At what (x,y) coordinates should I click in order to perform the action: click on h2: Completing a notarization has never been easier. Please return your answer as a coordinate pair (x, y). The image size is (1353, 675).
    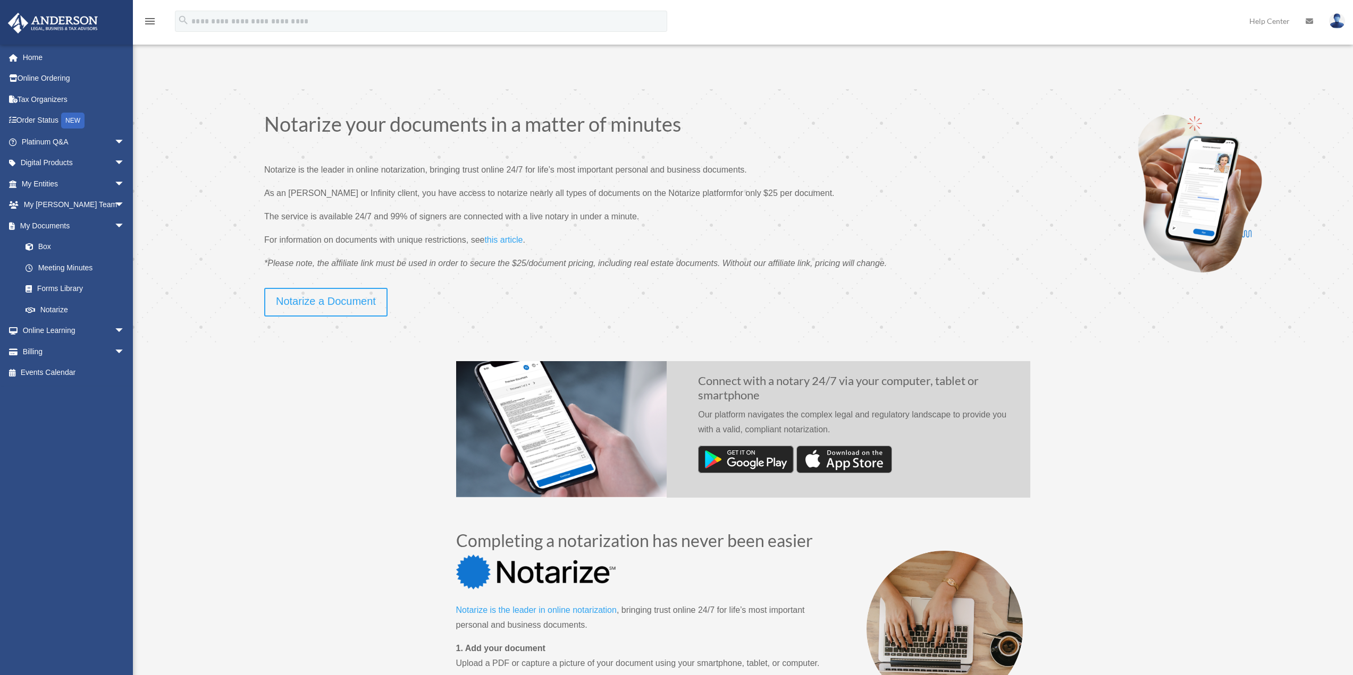
    Looking at the image, I should click on (642, 544).